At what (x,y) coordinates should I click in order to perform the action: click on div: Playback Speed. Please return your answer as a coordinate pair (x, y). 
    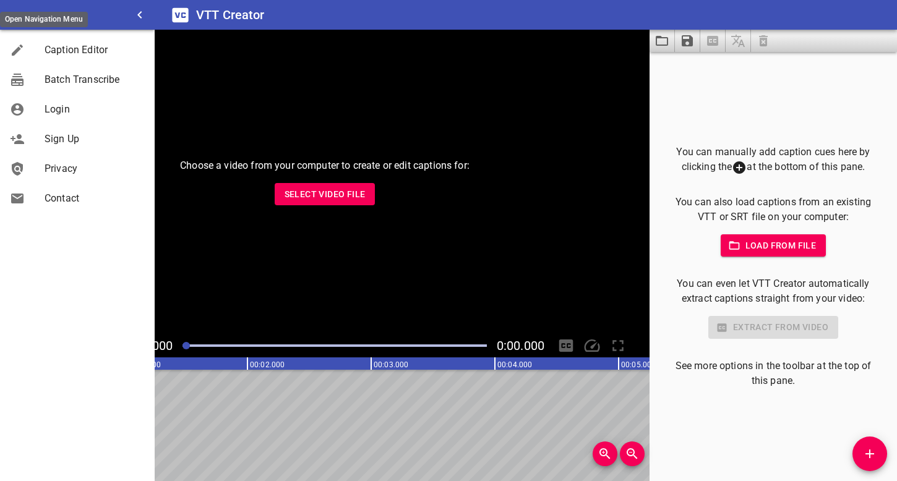
    Looking at the image, I should click on (592, 346).